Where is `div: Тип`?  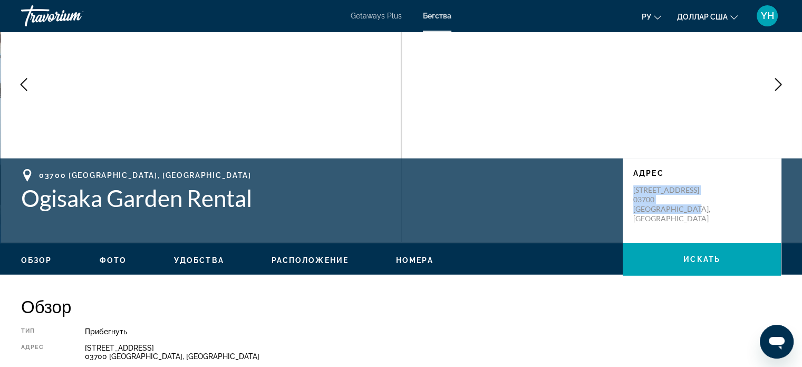
div: Тип is located at coordinates (40, 331).